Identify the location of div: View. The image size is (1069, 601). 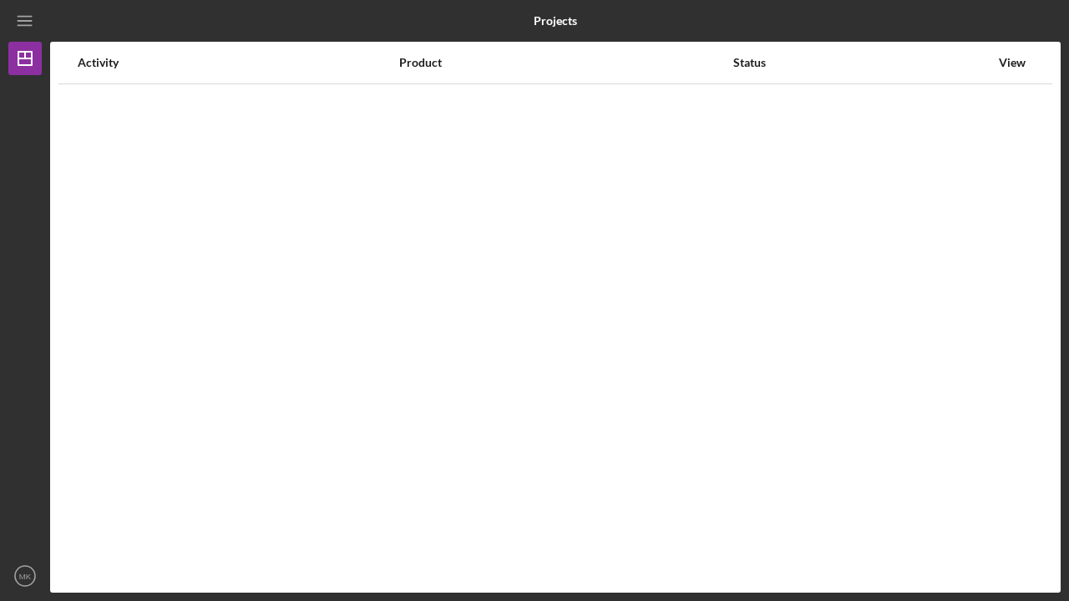
(1012, 63).